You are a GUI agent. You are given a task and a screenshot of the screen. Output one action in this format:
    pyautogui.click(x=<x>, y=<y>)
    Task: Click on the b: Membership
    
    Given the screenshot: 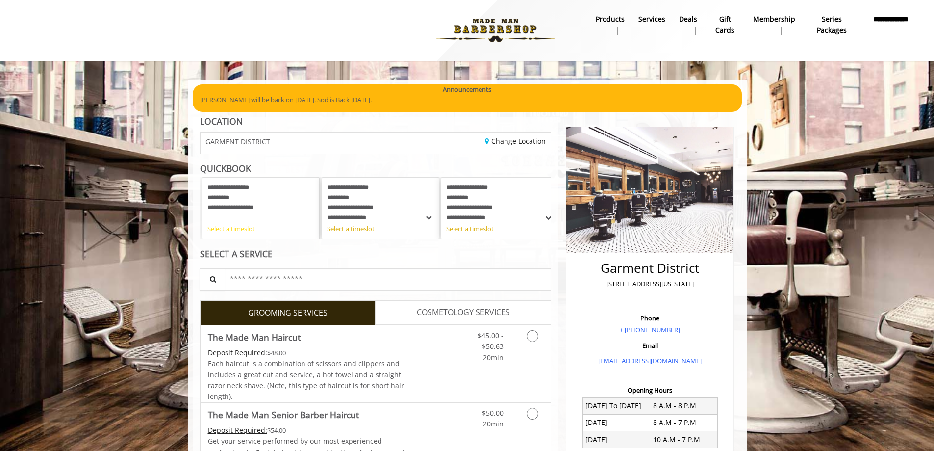 What is the action you would take?
    pyautogui.click(x=774, y=19)
    